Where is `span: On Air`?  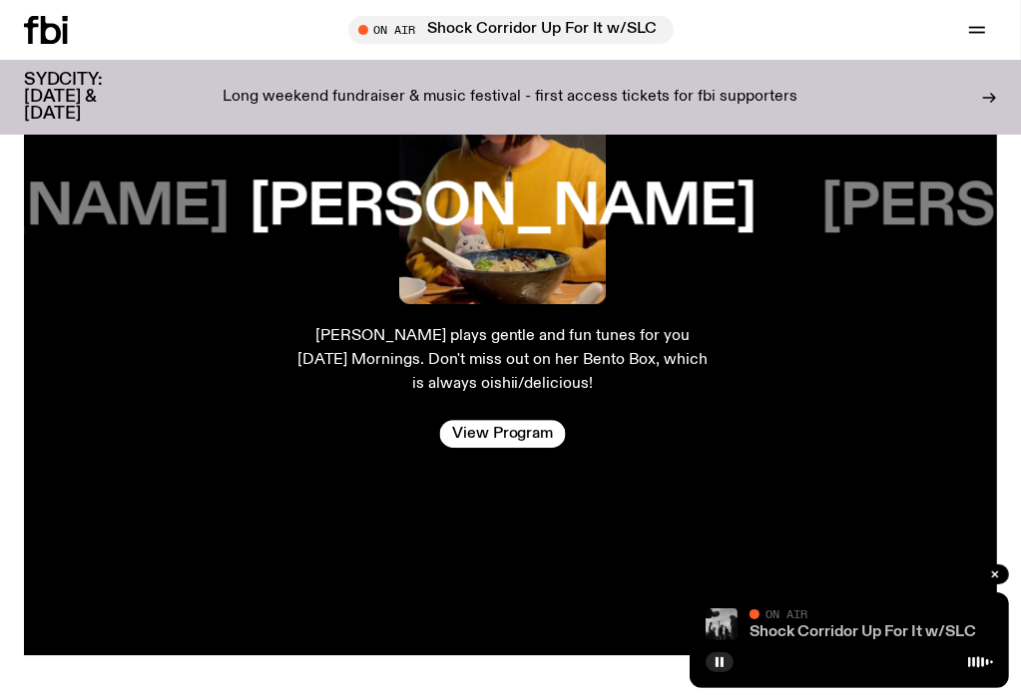
span: On Air is located at coordinates (786, 614).